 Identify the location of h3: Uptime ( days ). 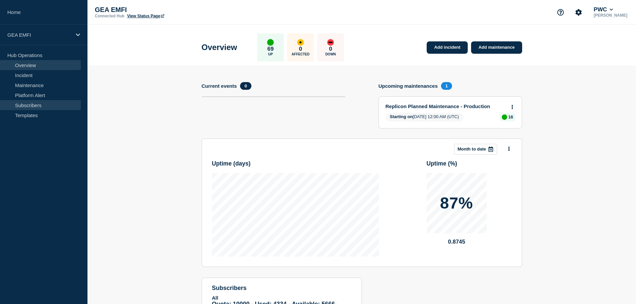
(296, 164).